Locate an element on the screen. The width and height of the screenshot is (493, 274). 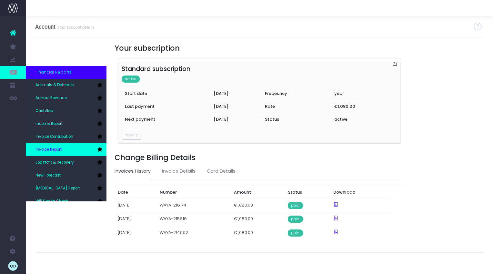
a: Invoice Contribution is located at coordinates (66, 137).